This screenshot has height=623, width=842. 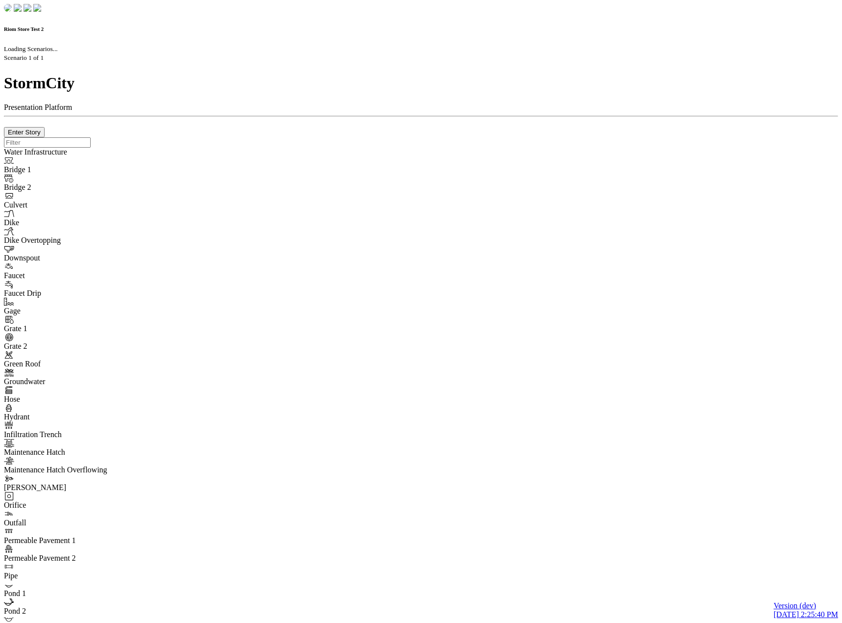 What do you see at coordinates (71, 382) in the screenshot?
I see `div: Groundwater` at bounding box center [71, 382].